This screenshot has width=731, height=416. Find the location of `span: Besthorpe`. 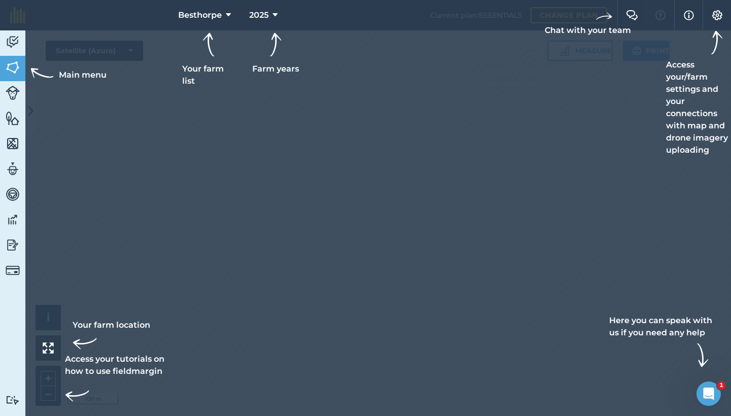

span: Besthorpe is located at coordinates (200, 15).